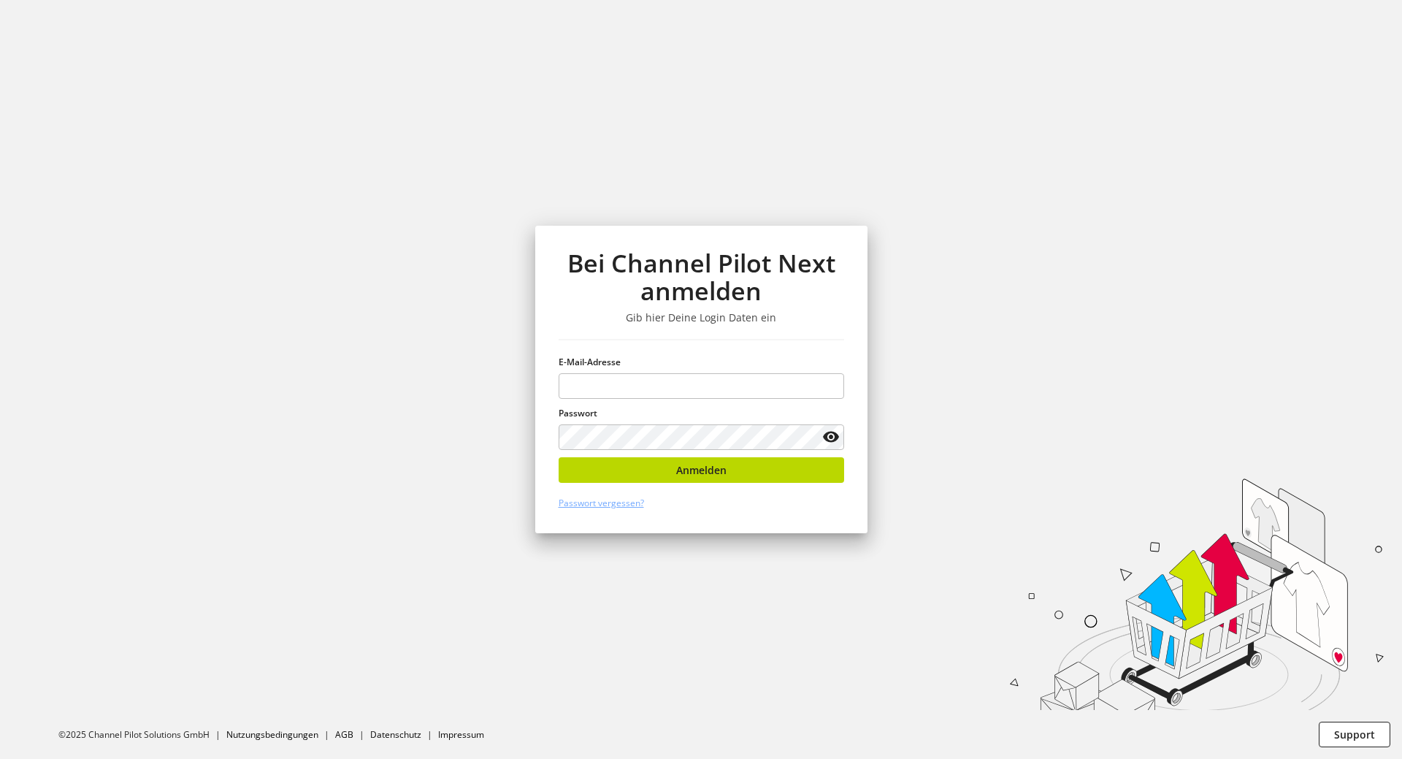 Image resolution: width=1402 pixels, height=759 pixels. What do you see at coordinates (601, 502) in the screenshot?
I see `a: Passwort vergessen?` at bounding box center [601, 502].